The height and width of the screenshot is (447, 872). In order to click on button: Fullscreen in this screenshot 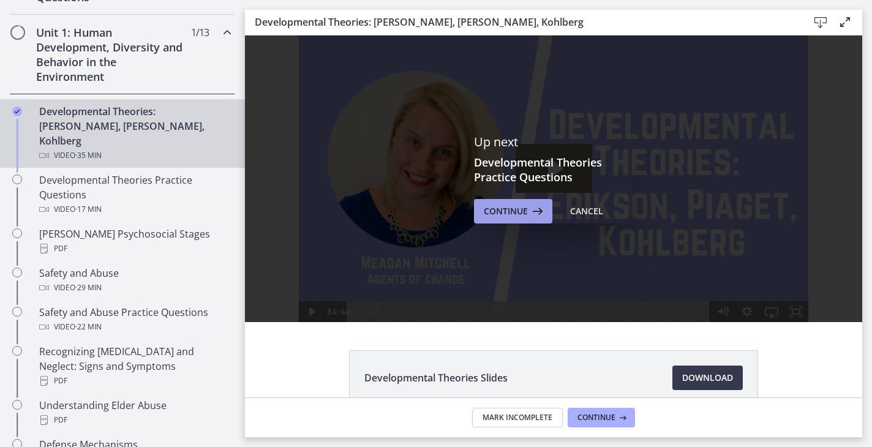, I will do `click(551, 276)`.